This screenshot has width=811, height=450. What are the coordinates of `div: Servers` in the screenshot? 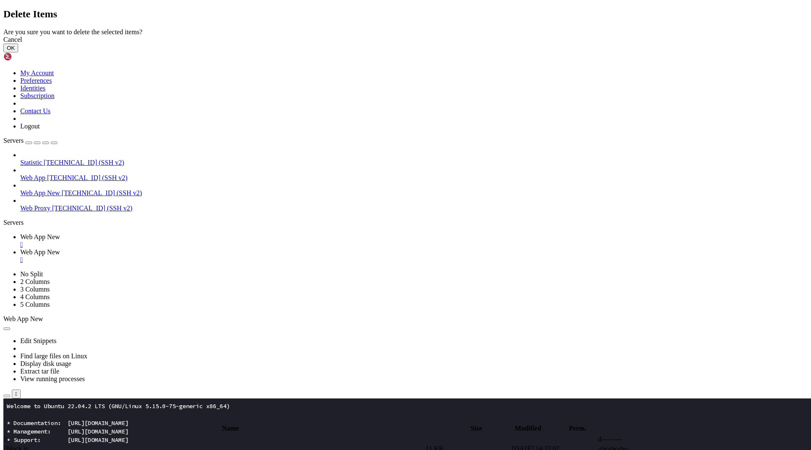 It's located at (406, 223).